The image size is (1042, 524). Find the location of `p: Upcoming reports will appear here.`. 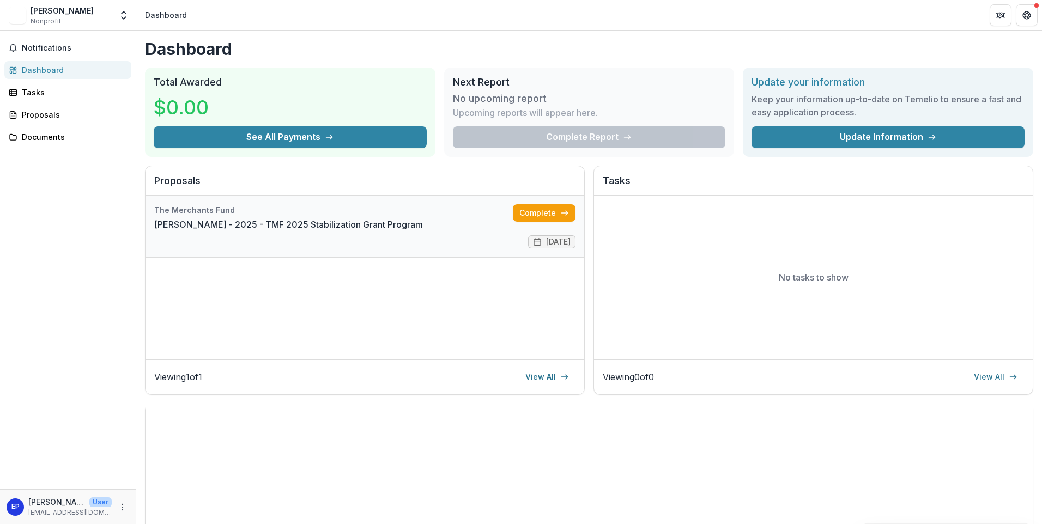

p: Upcoming reports will appear here. is located at coordinates (525, 113).